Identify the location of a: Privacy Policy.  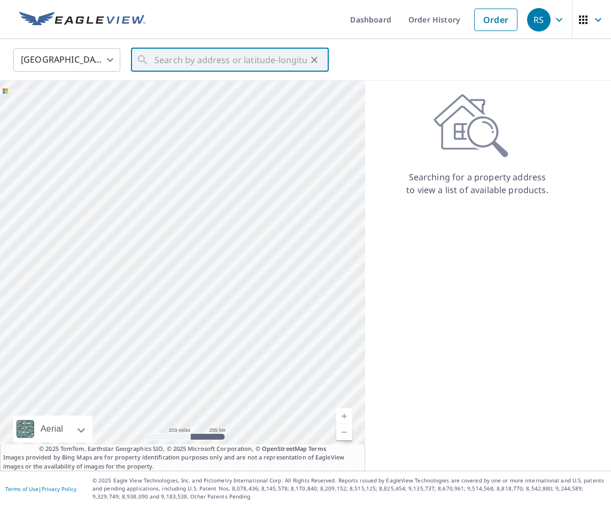
(59, 488).